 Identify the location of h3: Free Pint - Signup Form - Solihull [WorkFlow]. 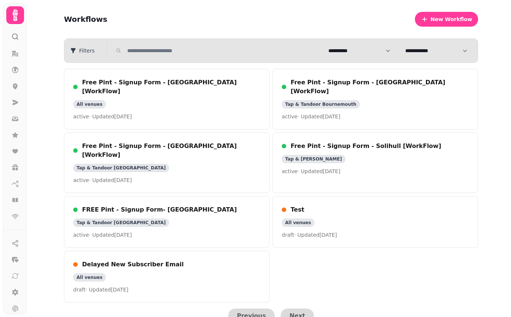
(380, 146).